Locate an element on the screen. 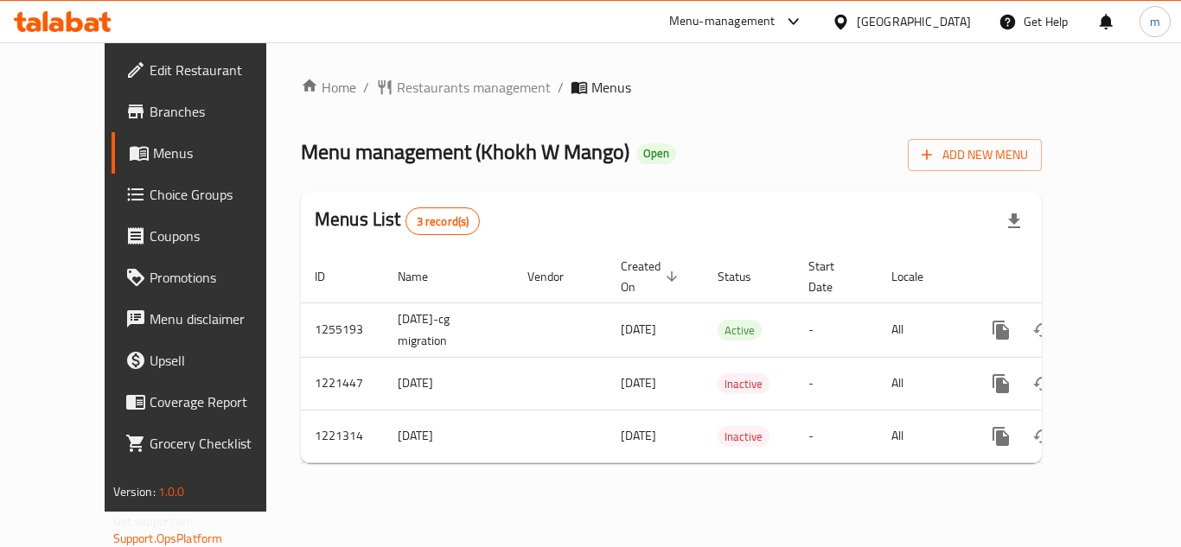 The height and width of the screenshot is (547, 1181). a: Home is located at coordinates (329, 87).